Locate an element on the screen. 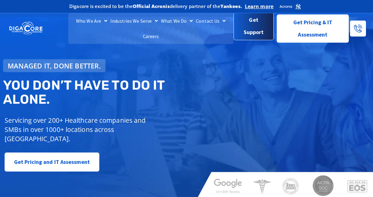 This screenshot has height=197, width=373. a: Get Support is located at coordinates (254, 26).